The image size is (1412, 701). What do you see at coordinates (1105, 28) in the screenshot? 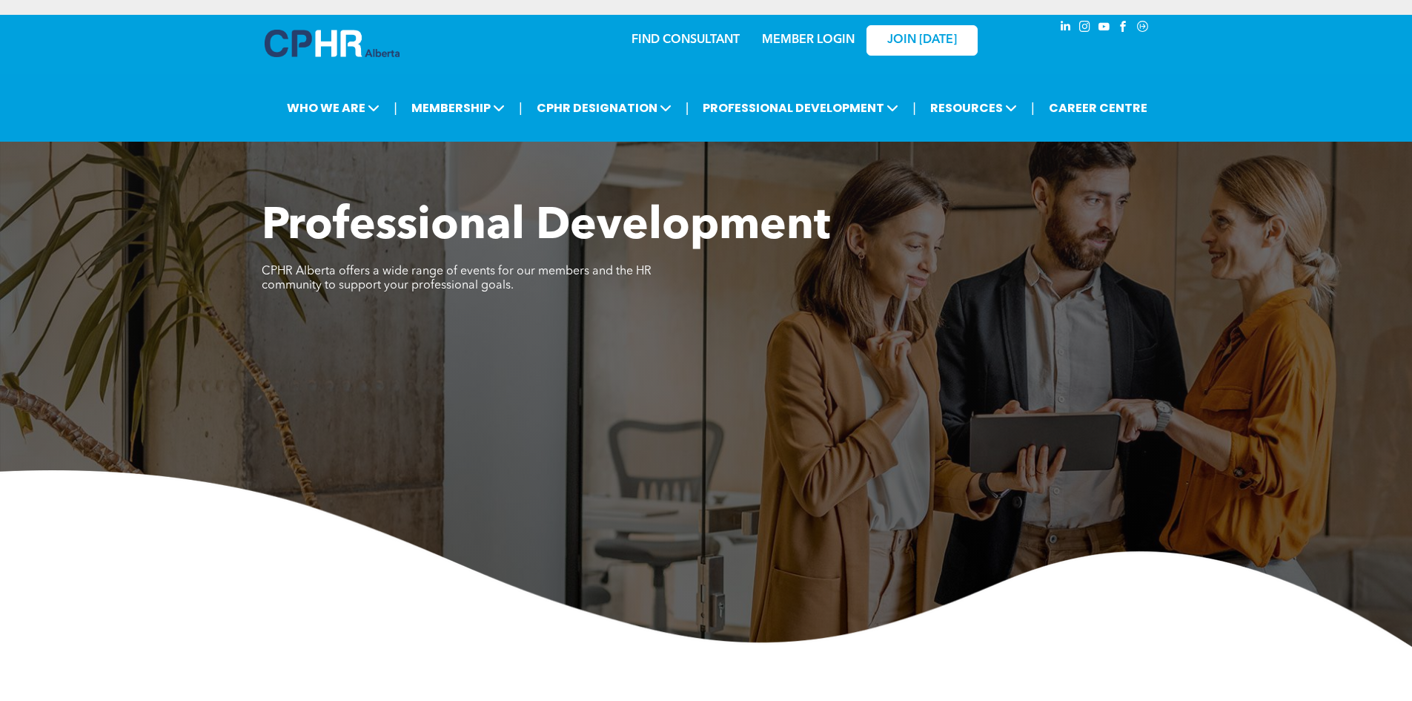
I see `a: youtube` at bounding box center [1105, 28].